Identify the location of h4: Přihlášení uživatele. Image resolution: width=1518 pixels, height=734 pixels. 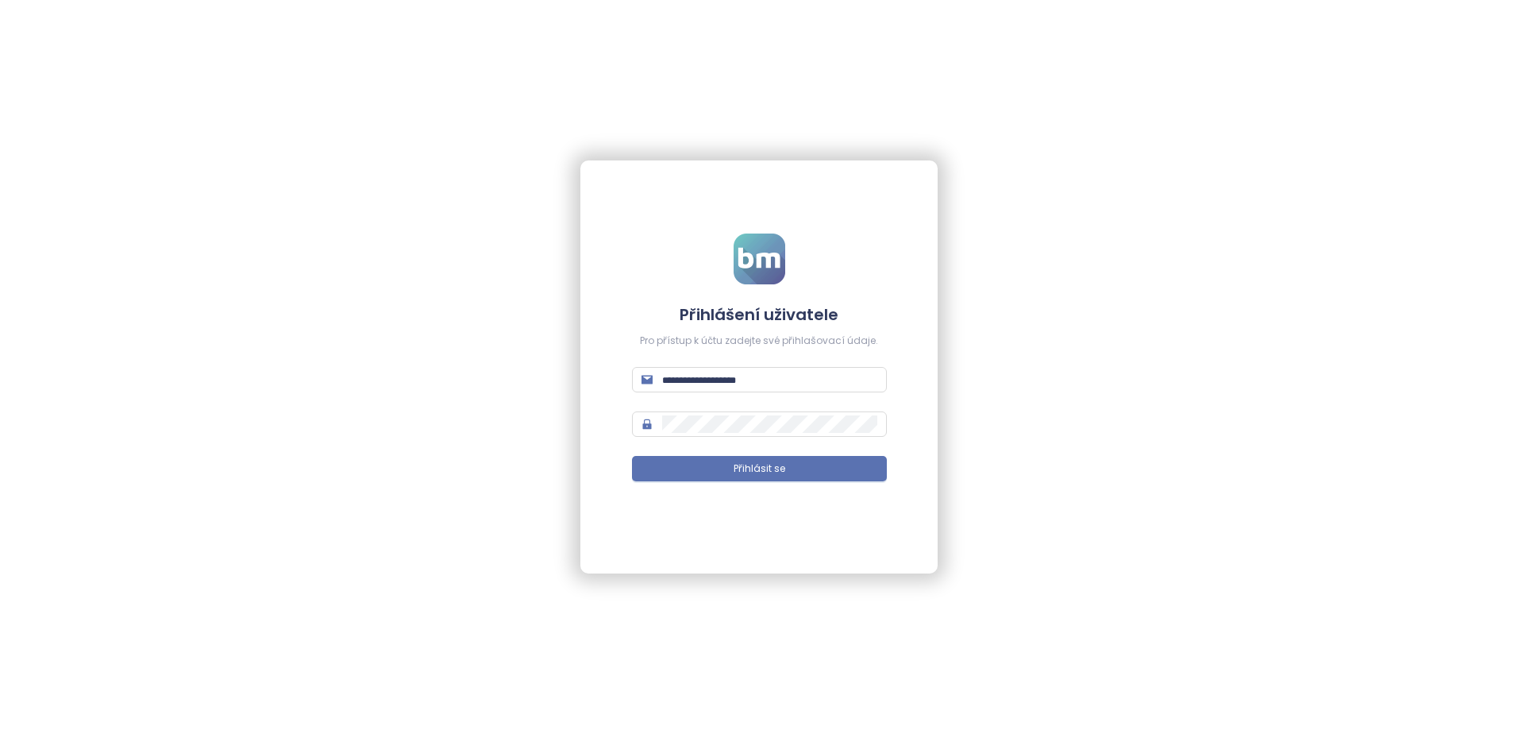
(759, 314).